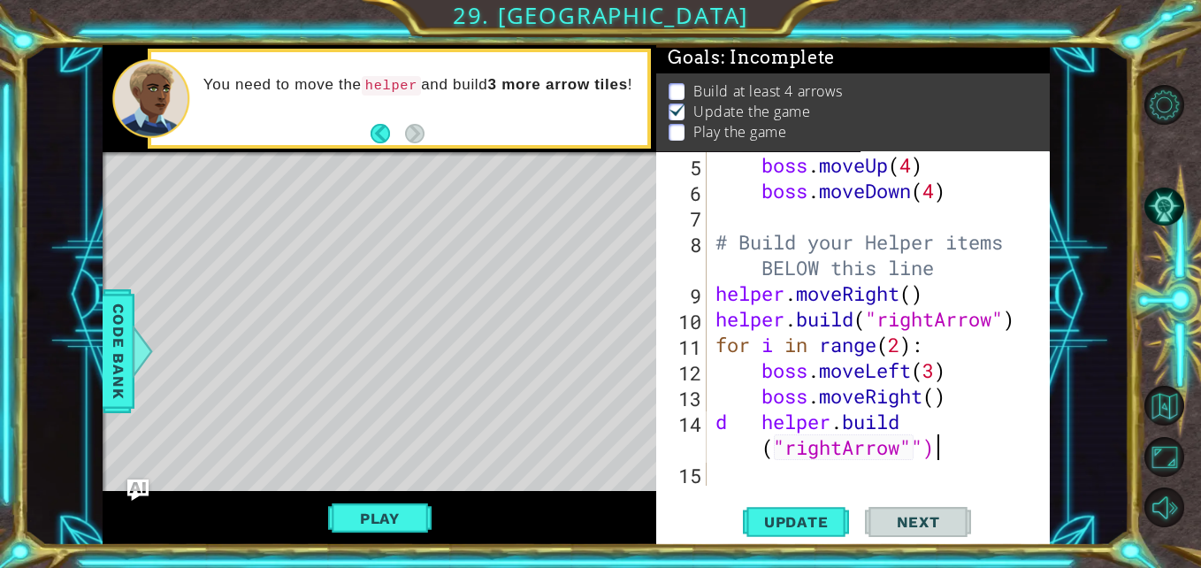 This screenshot has width=1201, height=568. I want to click on img: Check mark for checkbox, so click(678, 109).